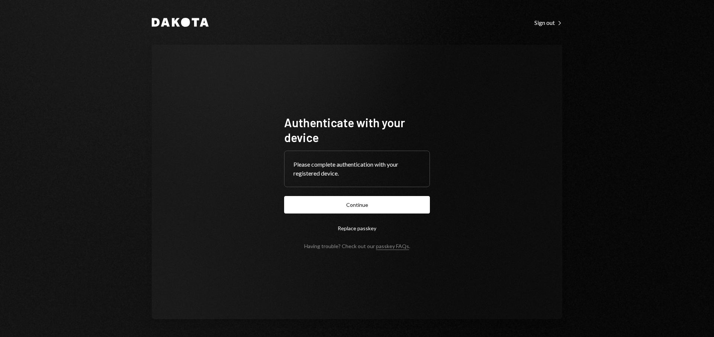 This screenshot has height=337, width=714. What do you see at coordinates (357, 246) in the screenshot?
I see `div: Having trouble? Check out our .` at bounding box center [357, 246].